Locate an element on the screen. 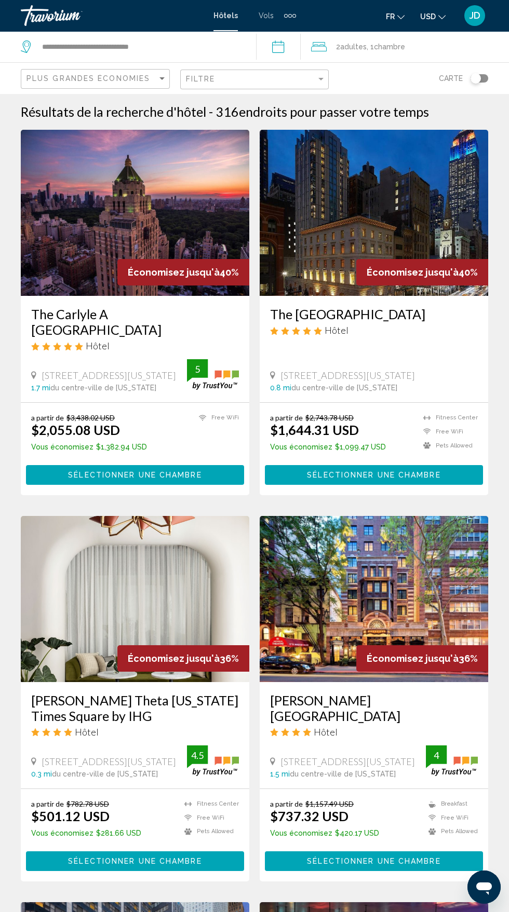 The height and width of the screenshot is (912, 509). div: 5 is located at coordinates (197, 369).